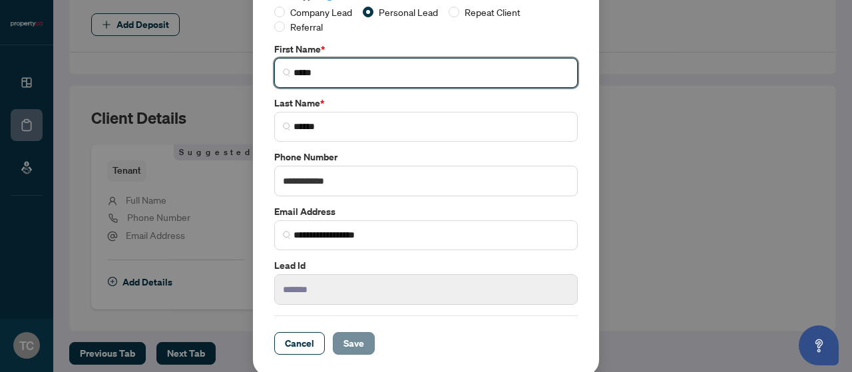 The height and width of the screenshot is (372, 852). Describe the element at coordinates (493, 12) in the screenshot. I see `span: Repeat Client` at that location.